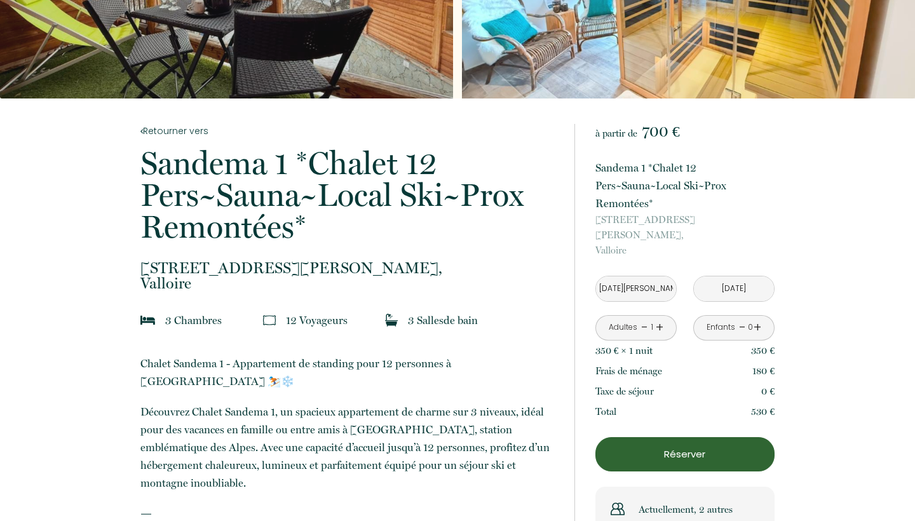  I want to click on div: Enfants, so click(721, 327).